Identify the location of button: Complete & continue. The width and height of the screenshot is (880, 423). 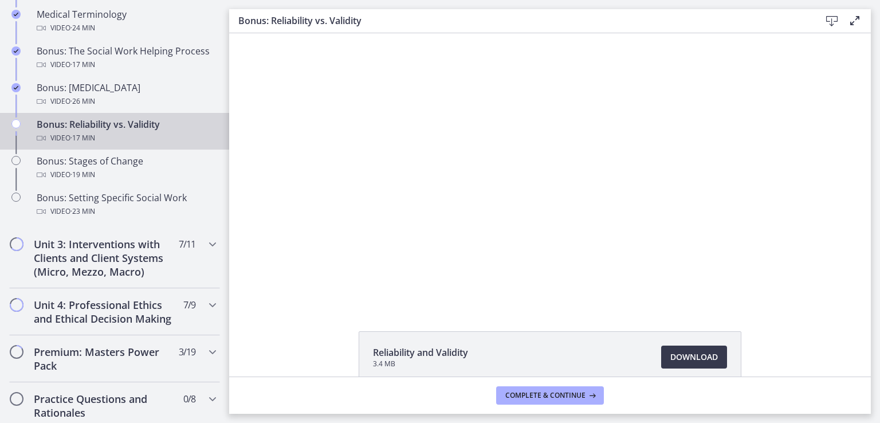
(550, 395).